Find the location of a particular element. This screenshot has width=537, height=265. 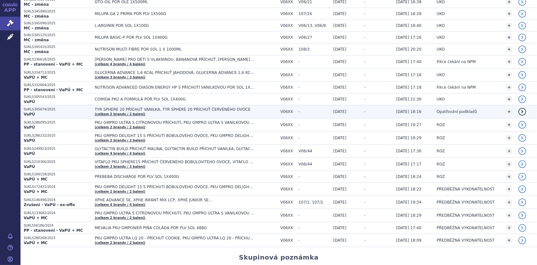

p: SUKLS286232/2025 is located at coordinates (58, 136).